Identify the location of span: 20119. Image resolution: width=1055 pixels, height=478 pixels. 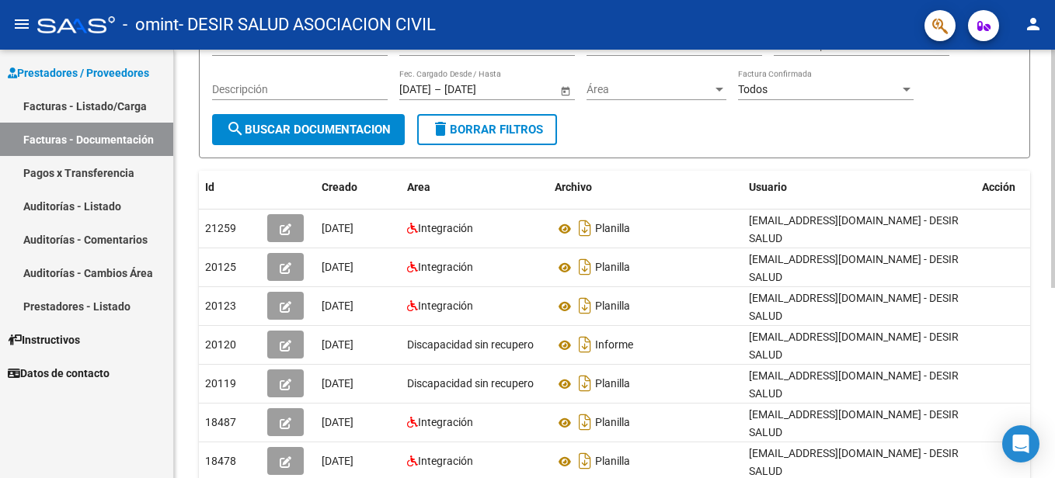
(221, 384).